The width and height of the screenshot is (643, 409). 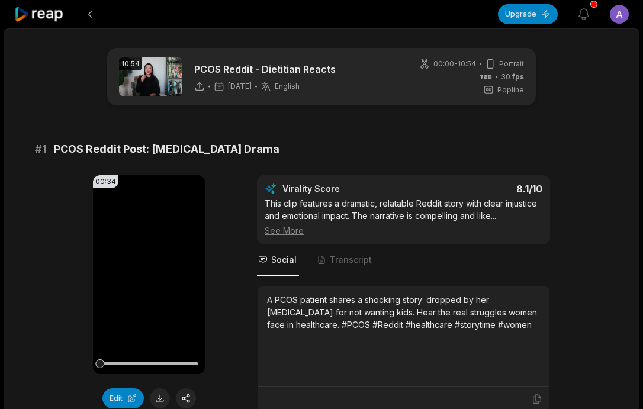 I want to click on div: Virality Score, so click(x=346, y=189).